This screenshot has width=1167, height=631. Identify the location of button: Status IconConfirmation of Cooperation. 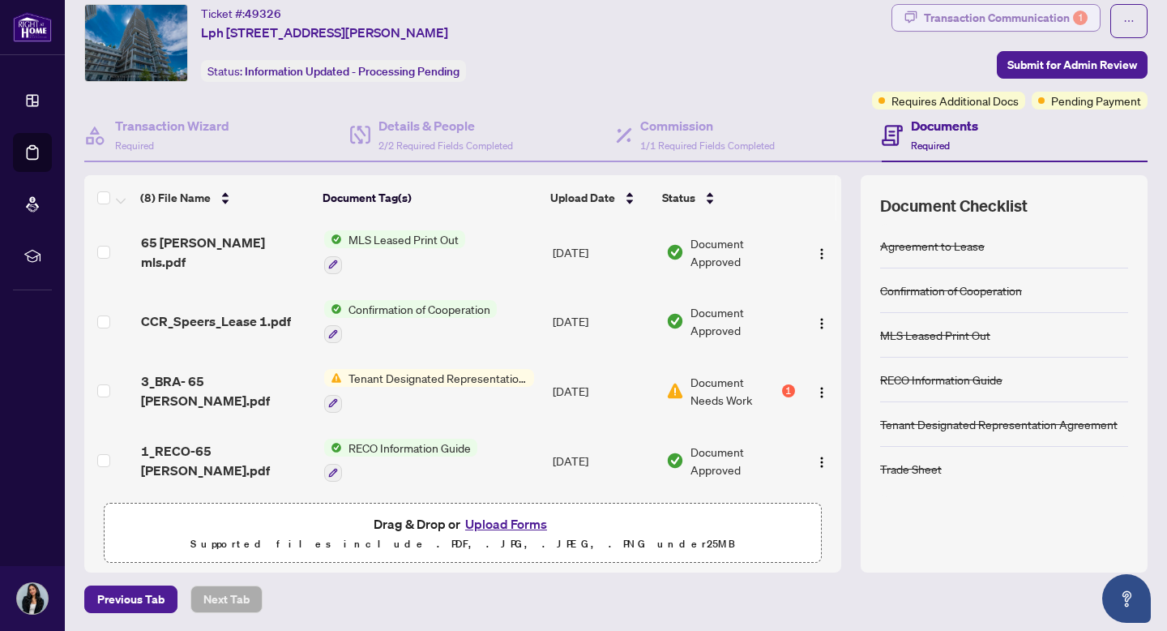
(410, 322).